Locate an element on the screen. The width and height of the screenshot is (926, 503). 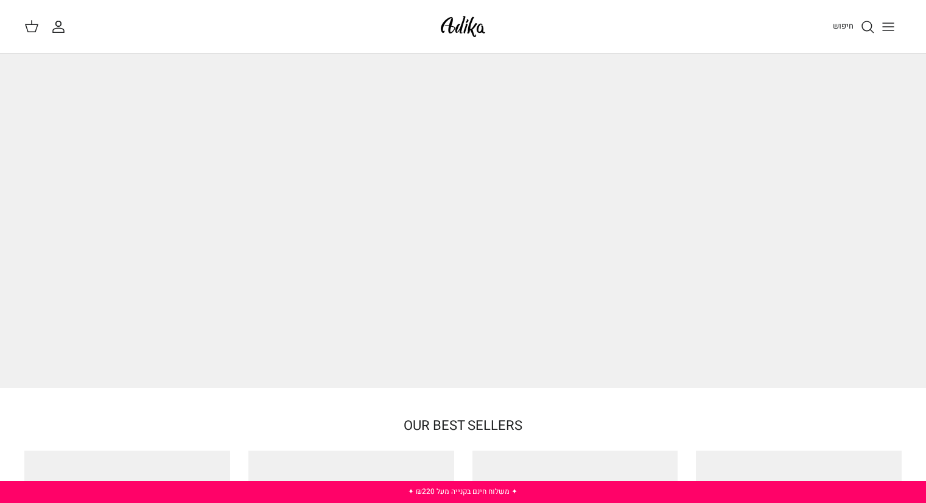
a: OUR BEST SELLERS is located at coordinates (463, 426).